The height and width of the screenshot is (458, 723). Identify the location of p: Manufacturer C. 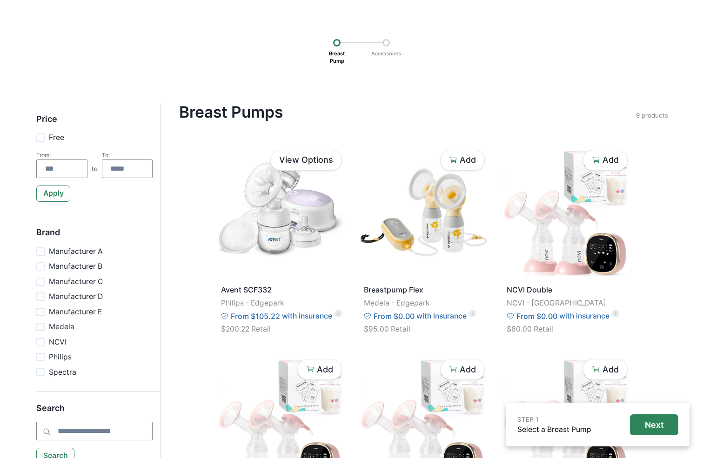
(76, 282).